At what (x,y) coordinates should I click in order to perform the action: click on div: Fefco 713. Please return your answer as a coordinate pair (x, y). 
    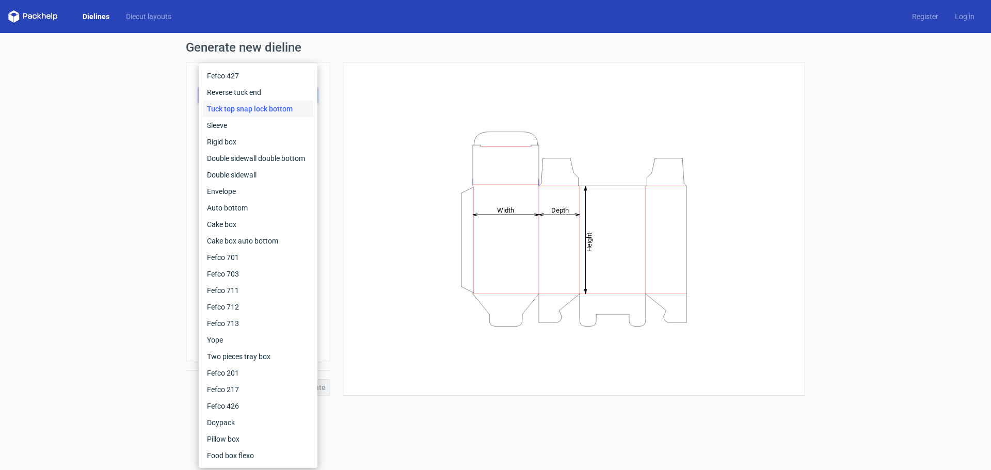
    Looking at the image, I should click on (258, 324).